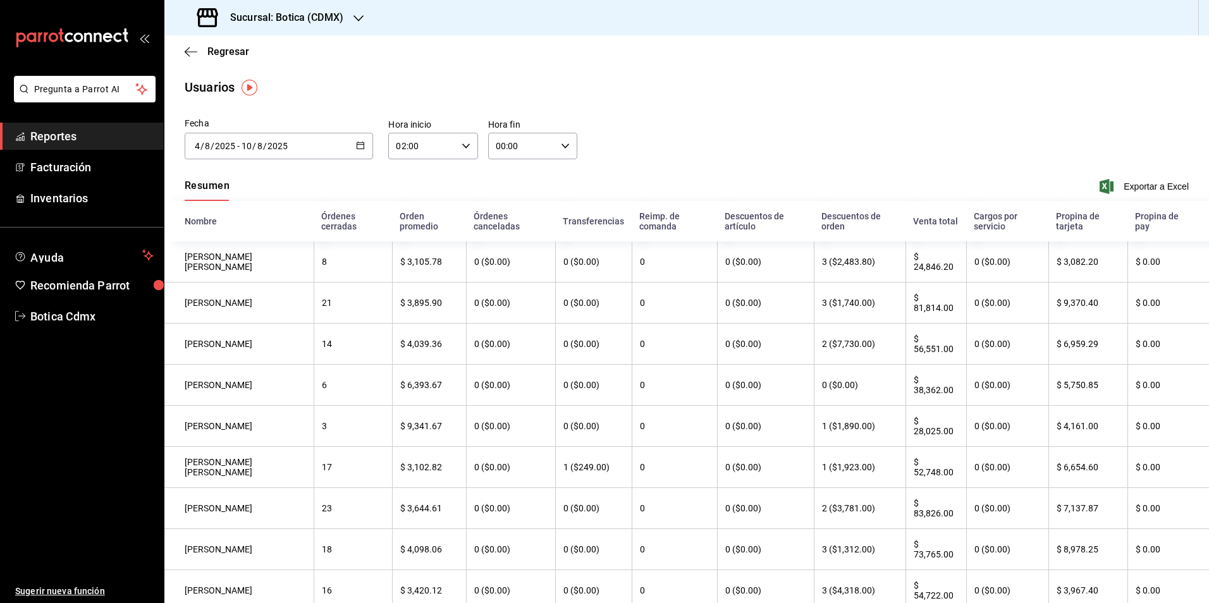  I want to click on th: $ 3,644.61, so click(429, 508).